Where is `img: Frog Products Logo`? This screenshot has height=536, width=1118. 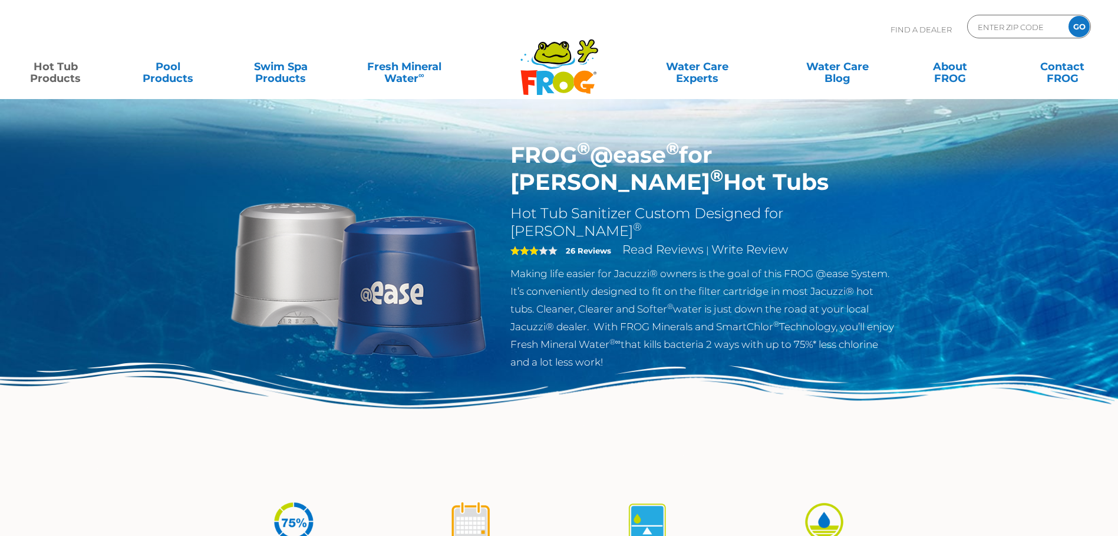 img: Frog Products Logo is located at coordinates (559, 60).